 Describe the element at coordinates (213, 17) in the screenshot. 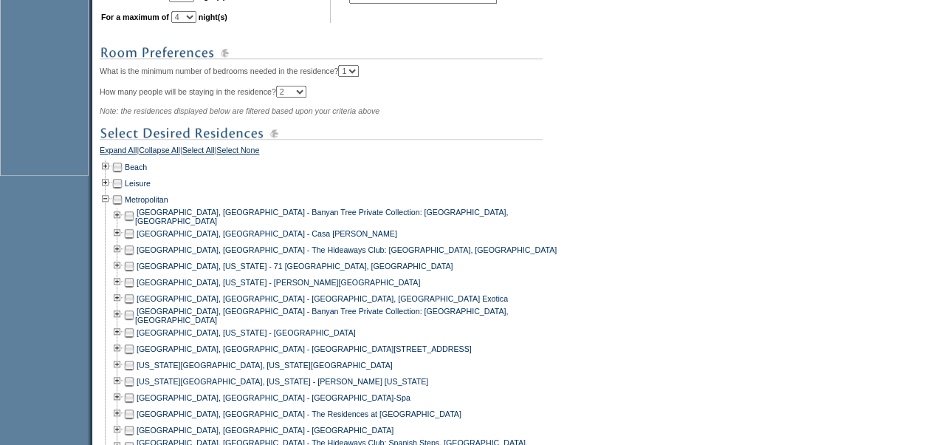

I see `b: night(s)` at that location.